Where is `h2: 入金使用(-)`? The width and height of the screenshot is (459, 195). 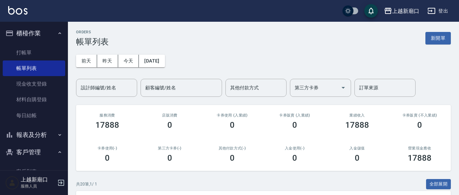
h2: 入金使用(-) is located at coordinates (295, 148).